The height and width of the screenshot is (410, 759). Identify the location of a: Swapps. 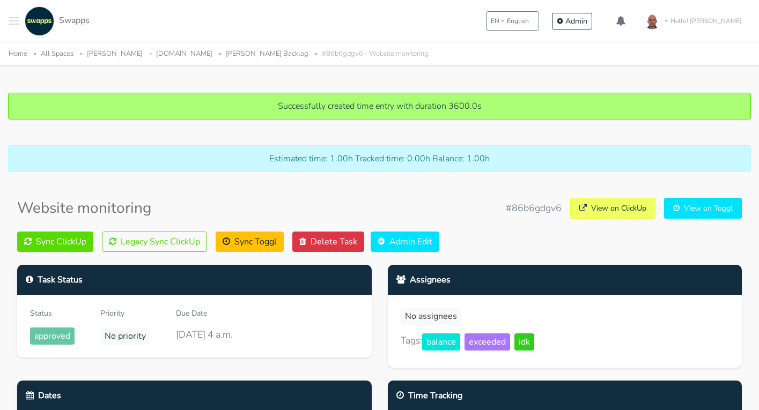
(56, 21).